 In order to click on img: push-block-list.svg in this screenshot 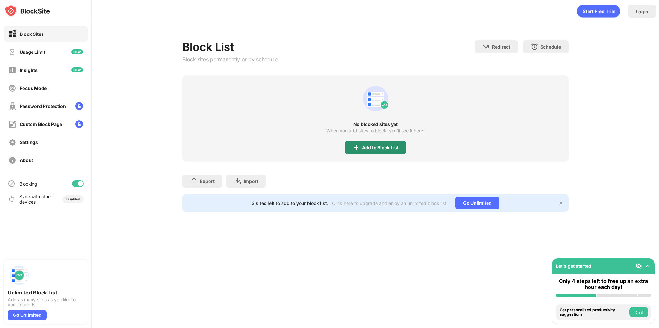, I will do `click(19, 275)`.